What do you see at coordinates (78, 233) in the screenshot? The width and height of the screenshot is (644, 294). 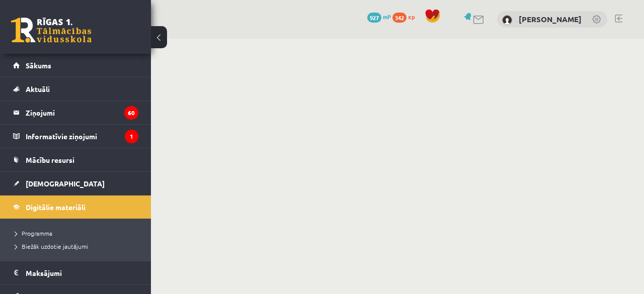 I see `a: Programma` at bounding box center [78, 233].